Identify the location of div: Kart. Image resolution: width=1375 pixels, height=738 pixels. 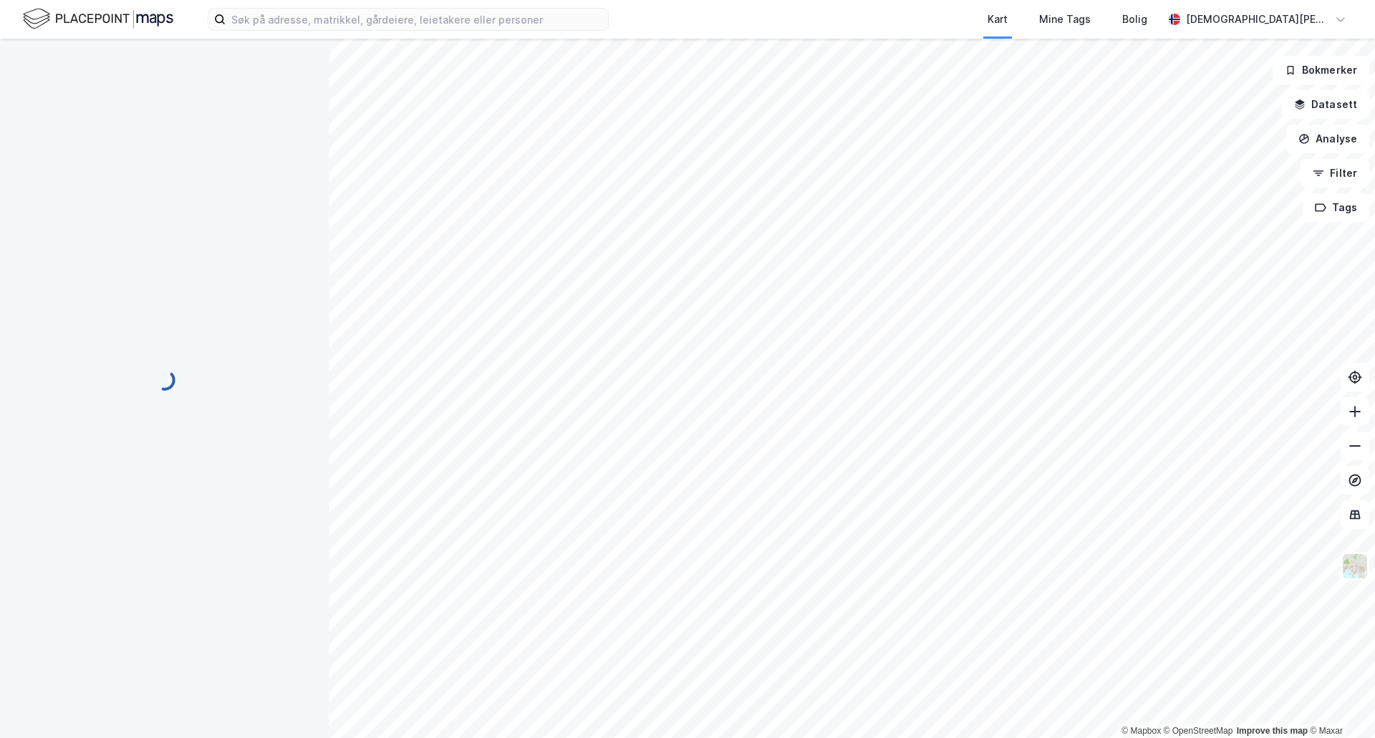
(997, 19).